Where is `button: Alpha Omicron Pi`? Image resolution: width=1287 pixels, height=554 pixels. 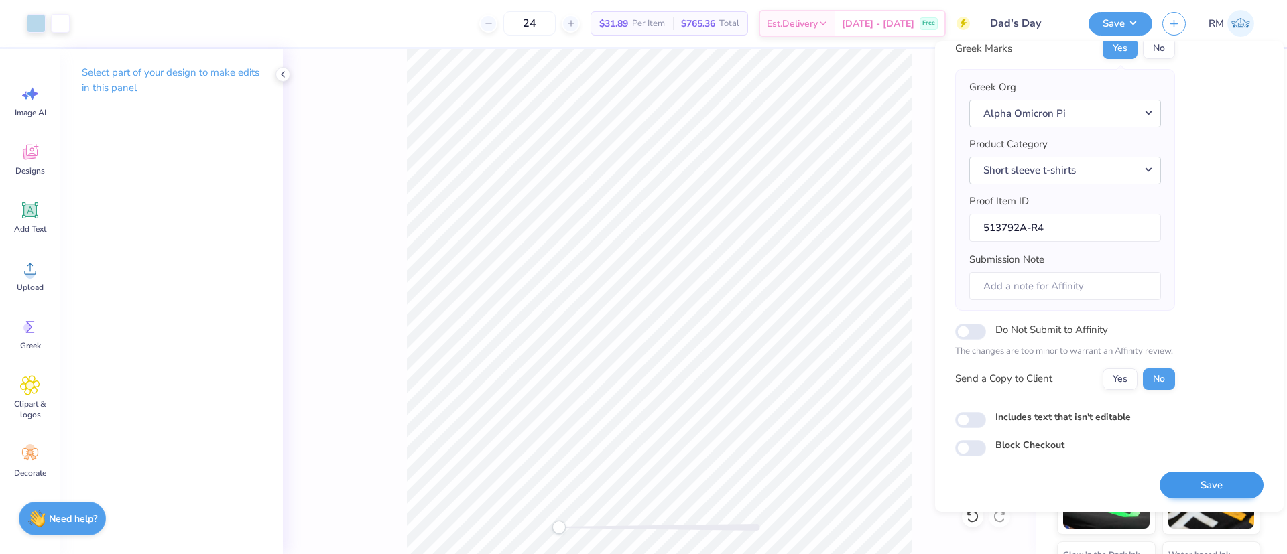
button: Alpha Omicron Pi is located at coordinates (1065, 113).